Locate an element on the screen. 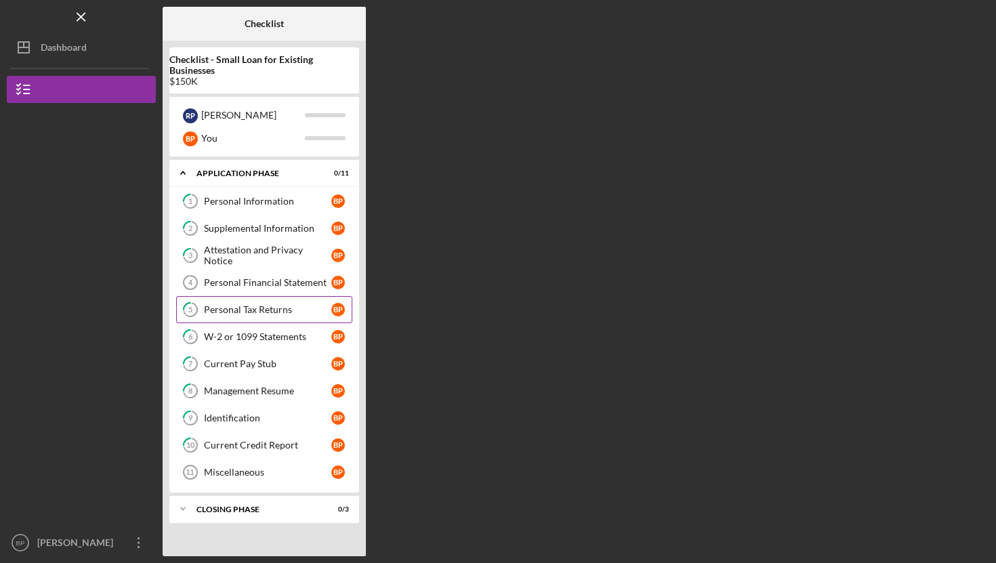  div: Closing Phase is located at coordinates (255, 509).